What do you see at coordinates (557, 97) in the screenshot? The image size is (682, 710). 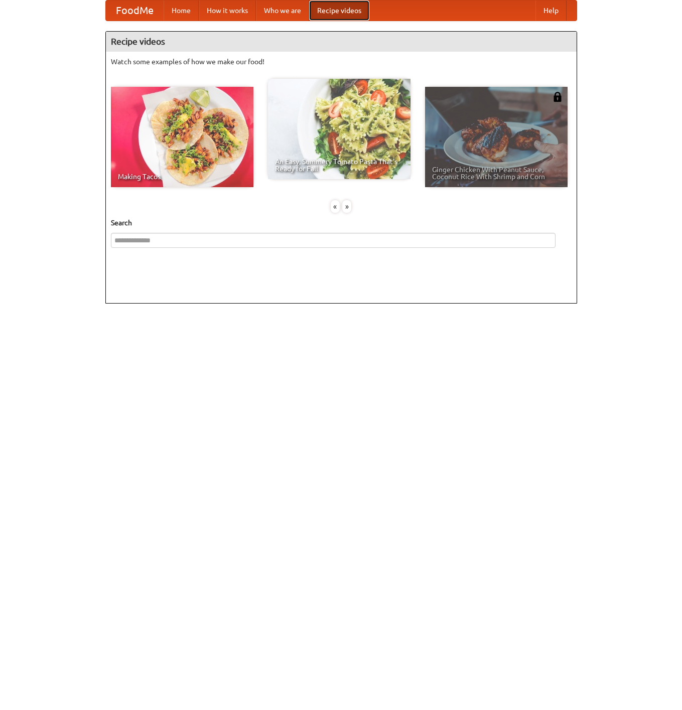 I see `img: 483408.png` at bounding box center [557, 97].